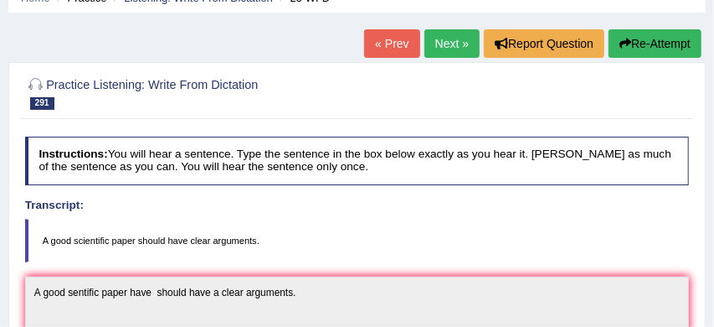 The width and height of the screenshot is (714, 327). What do you see at coordinates (544, 44) in the screenshot?
I see `button: Report Question` at bounding box center [544, 44].